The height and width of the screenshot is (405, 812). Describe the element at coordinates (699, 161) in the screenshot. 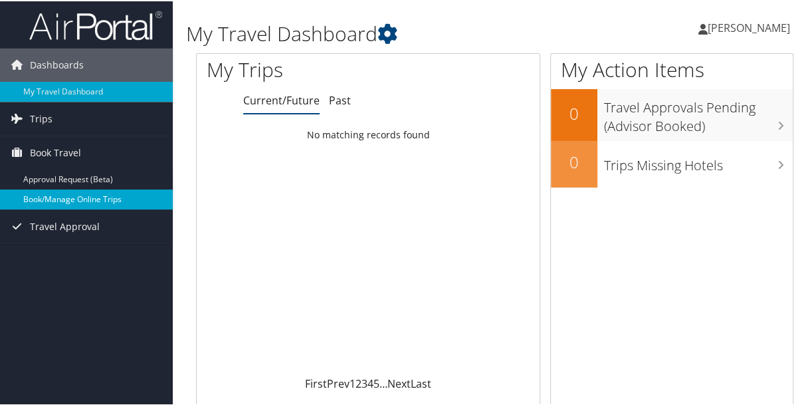

I see `h3: Trips Missing Hotels` at that location.